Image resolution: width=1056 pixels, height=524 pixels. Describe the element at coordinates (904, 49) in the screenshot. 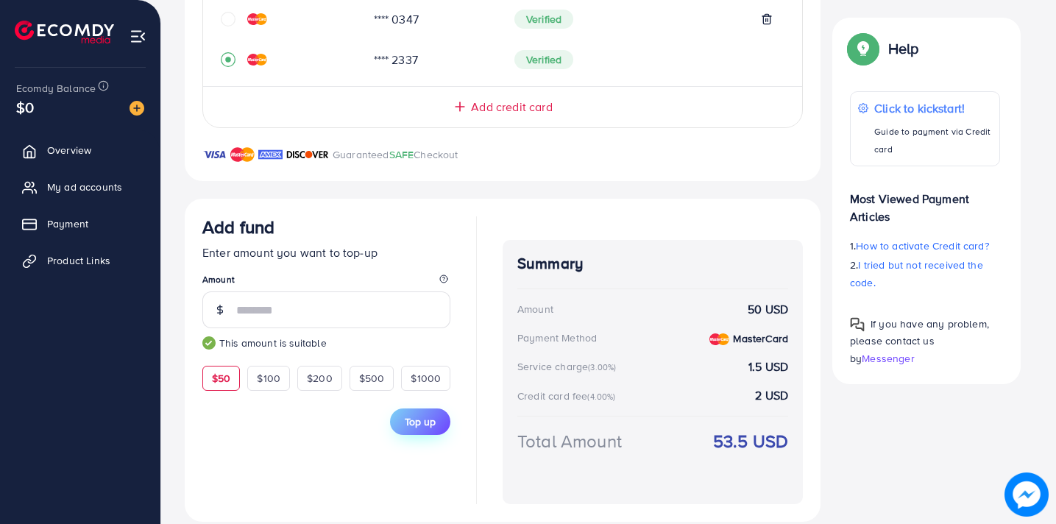

I see `p: Help` at that location.